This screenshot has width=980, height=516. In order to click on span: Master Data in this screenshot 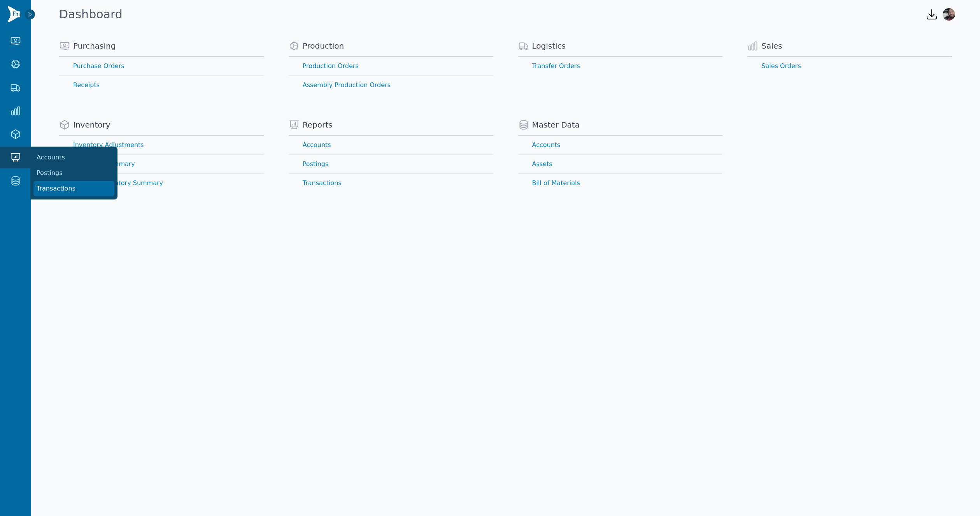, I will do `click(556, 125)`.